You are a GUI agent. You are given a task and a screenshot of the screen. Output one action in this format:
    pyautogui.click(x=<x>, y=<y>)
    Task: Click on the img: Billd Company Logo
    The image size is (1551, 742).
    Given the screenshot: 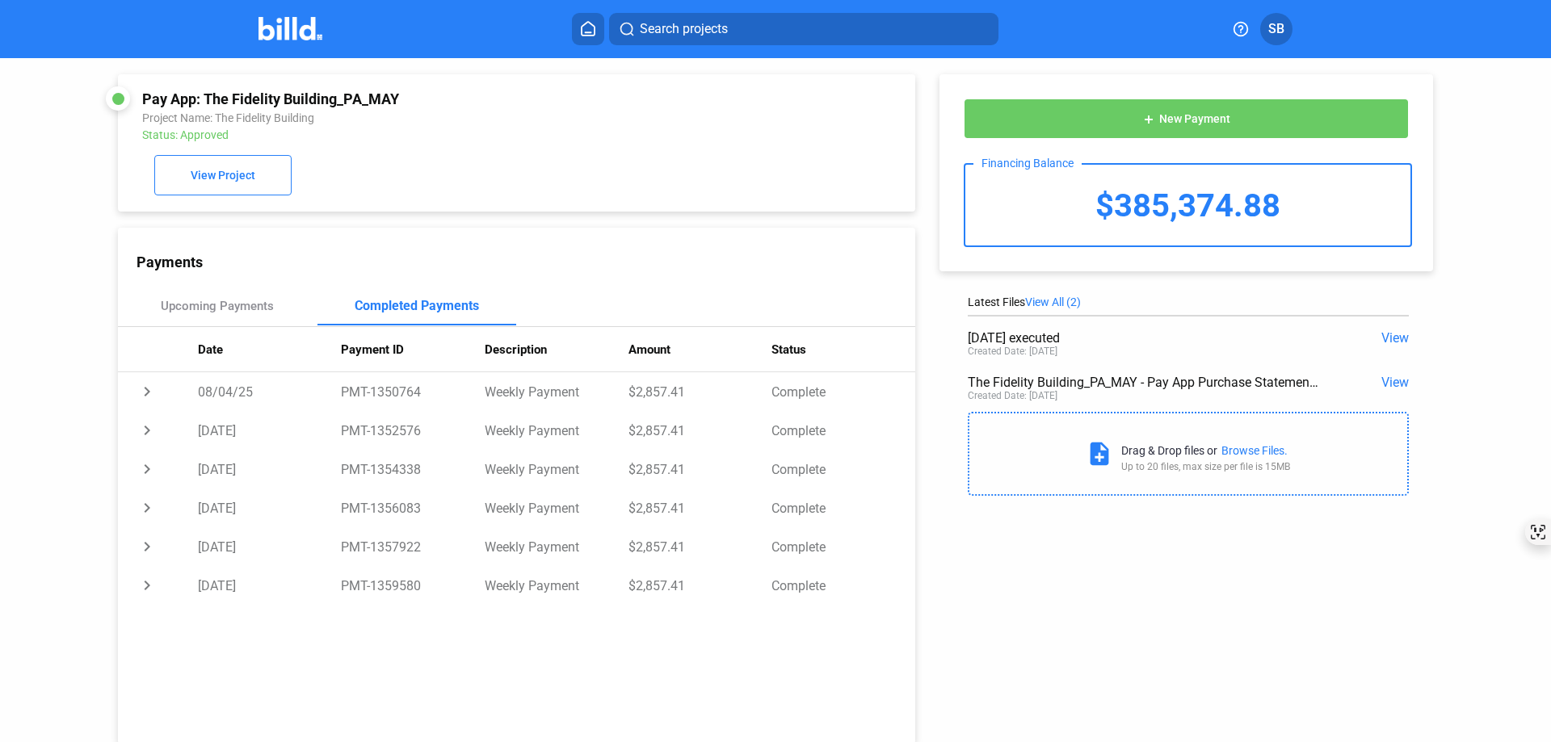 What is the action you would take?
    pyautogui.click(x=290, y=28)
    